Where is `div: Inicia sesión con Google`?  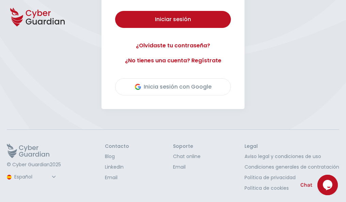
div: Inicia sesión con Google is located at coordinates (173, 87).